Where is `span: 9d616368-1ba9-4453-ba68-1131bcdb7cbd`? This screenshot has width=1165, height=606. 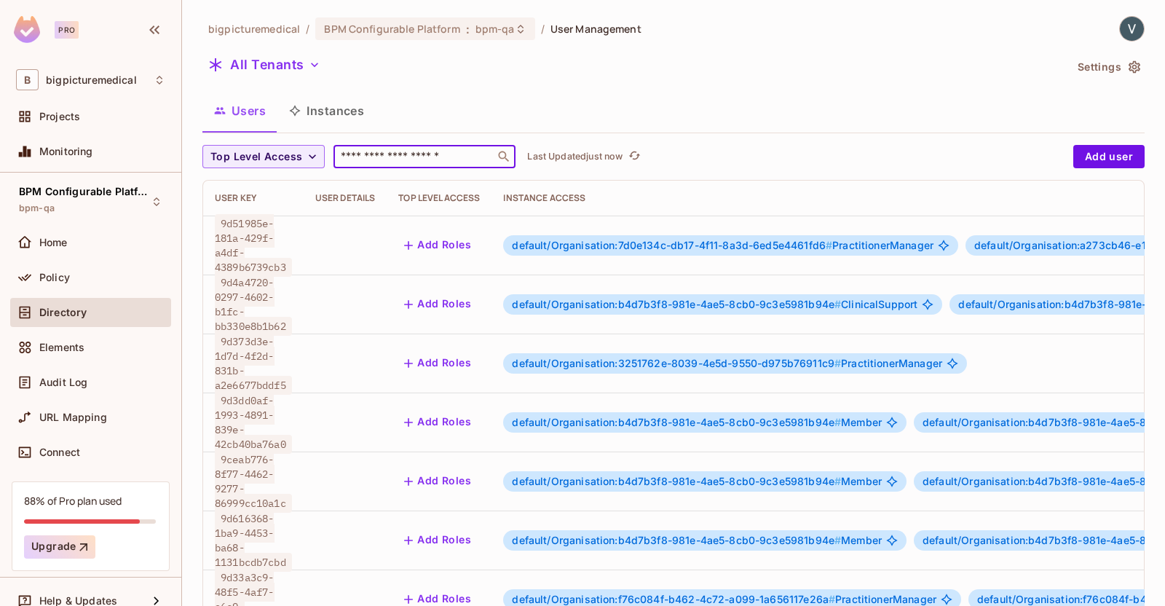
span: 9d616368-1ba9-4453-ba68-1131bcdb7cbd is located at coordinates (253, 540).